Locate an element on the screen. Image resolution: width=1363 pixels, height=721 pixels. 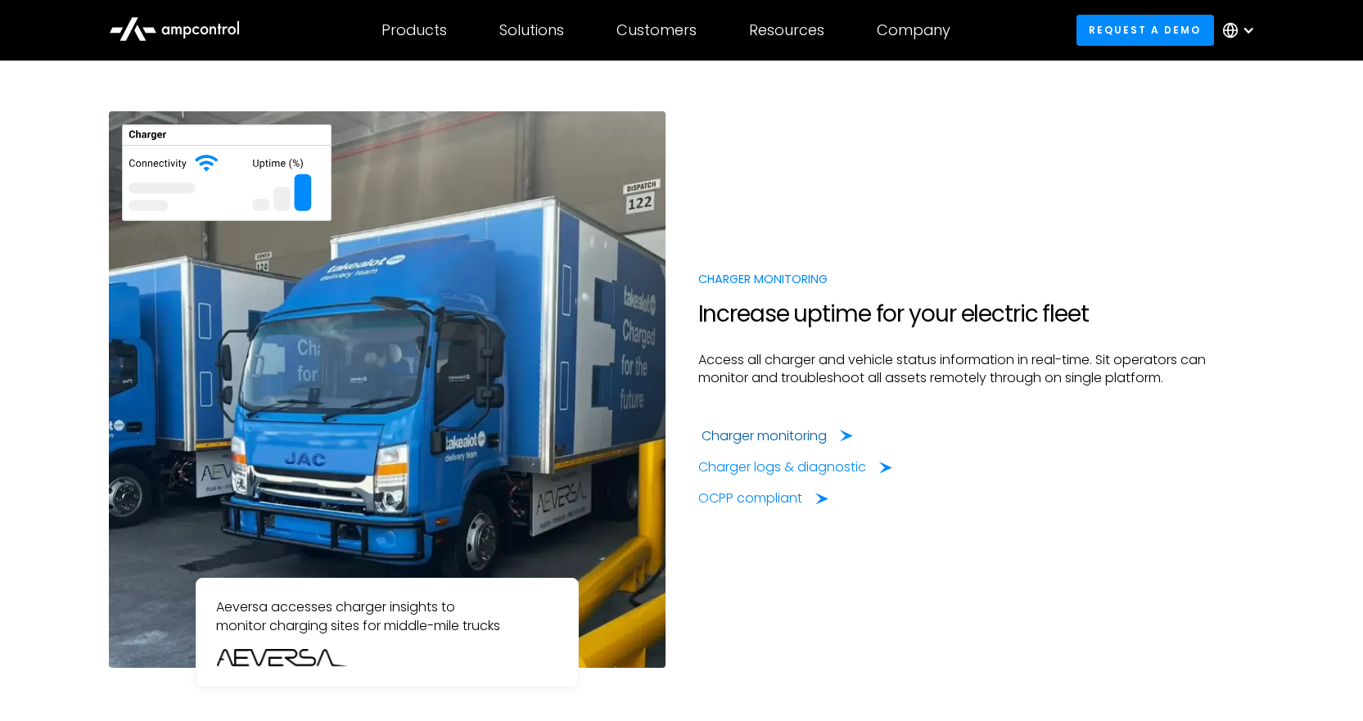
a: Request a demo is located at coordinates (1145, 29).